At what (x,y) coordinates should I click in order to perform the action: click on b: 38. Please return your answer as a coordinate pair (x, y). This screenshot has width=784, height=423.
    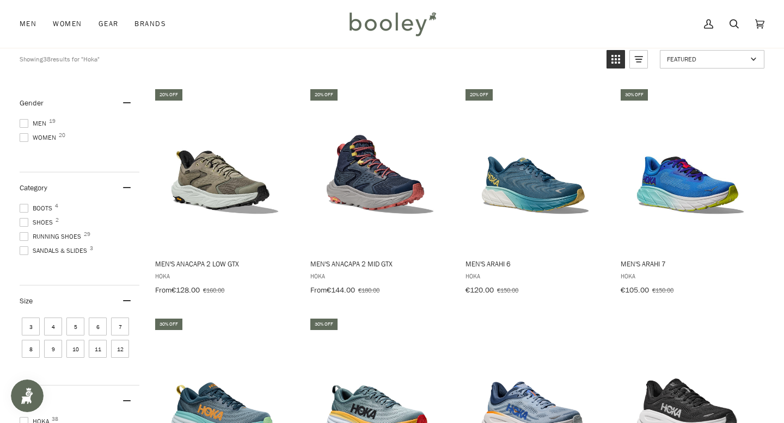
    Looking at the image, I should click on (47, 59).